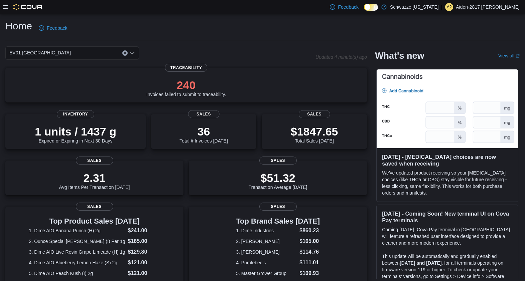  What do you see at coordinates (186, 68) in the screenshot?
I see `span: Traceability` at bounding box center [186, 68].